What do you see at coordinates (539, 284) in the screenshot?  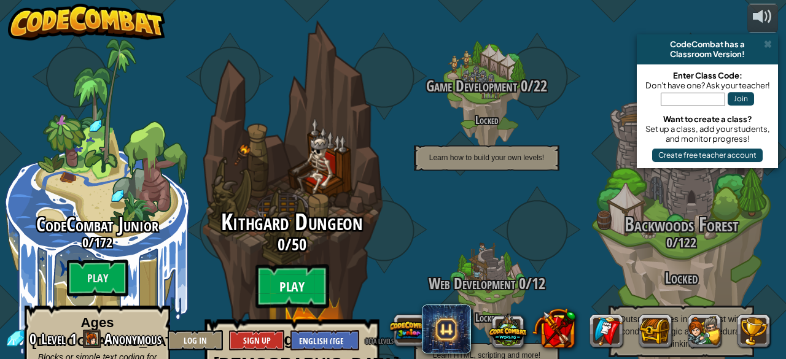 I see `span: 12` at bounding box center [539, 284].